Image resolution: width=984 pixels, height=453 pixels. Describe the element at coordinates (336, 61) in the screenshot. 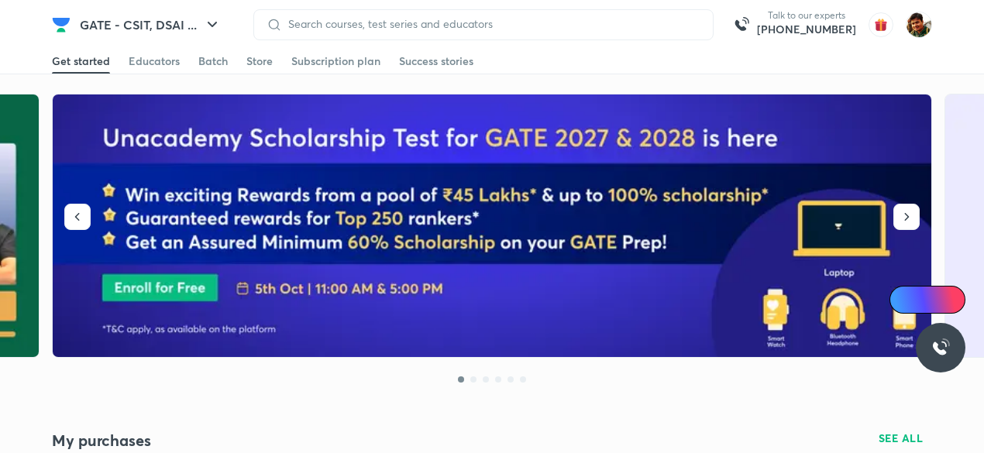

I see `div: Subscription plan` at that location.